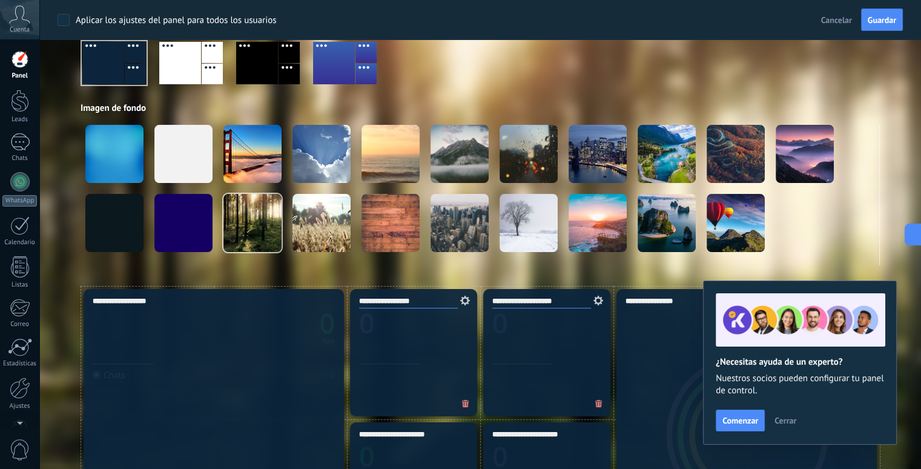  Describe the element at coordinates (800, 385) in the screenshot. I see `span: Nuestros socios pueden configurar tu panel de control.` at that location.